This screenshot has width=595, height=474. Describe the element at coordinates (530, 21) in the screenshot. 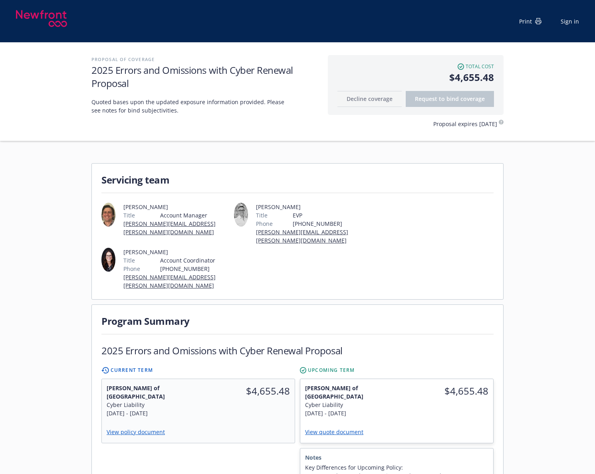

I see `div: Print` at that location.